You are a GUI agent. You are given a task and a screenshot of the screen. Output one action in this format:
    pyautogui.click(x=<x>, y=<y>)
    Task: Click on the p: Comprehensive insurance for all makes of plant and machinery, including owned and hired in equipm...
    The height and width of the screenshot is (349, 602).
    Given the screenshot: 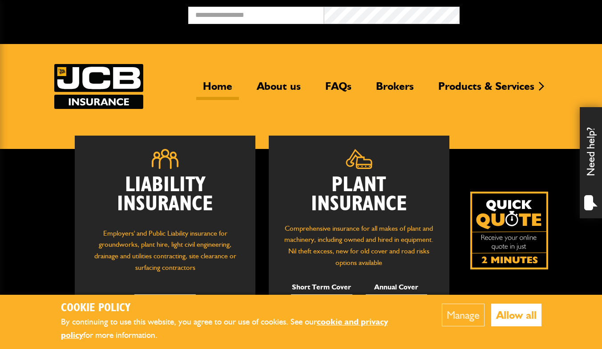 What is the action you would take?
    pyautogui.click(x=359, y=246)
    